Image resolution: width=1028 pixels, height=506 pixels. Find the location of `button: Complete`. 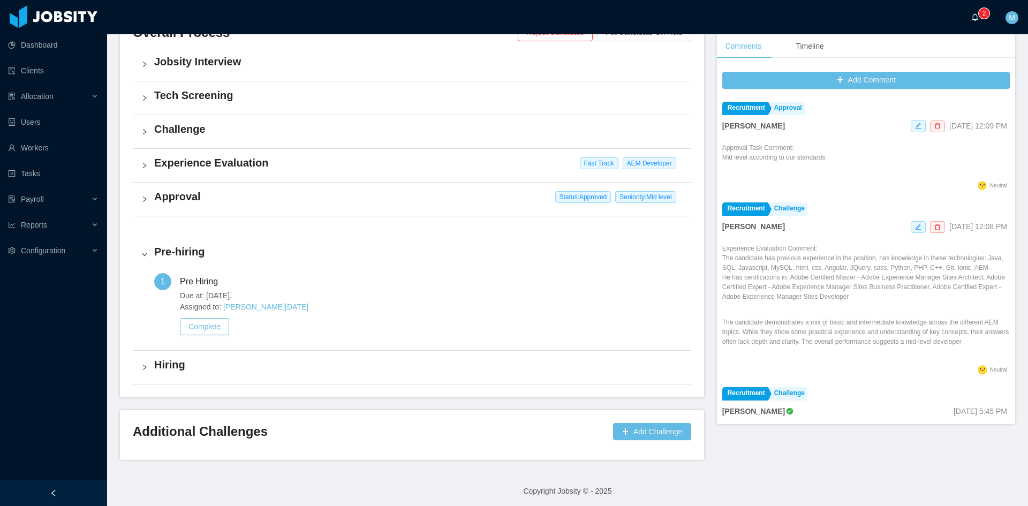

button: Complete is located at coordinates (205, 327).